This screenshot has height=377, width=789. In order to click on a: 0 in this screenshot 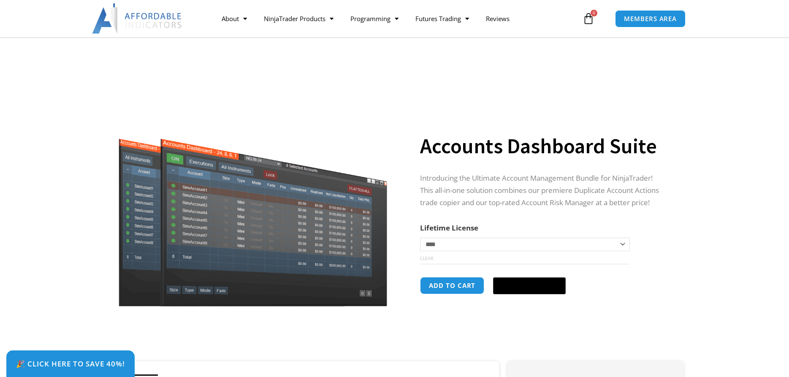, I will do `click(589, 19)`.